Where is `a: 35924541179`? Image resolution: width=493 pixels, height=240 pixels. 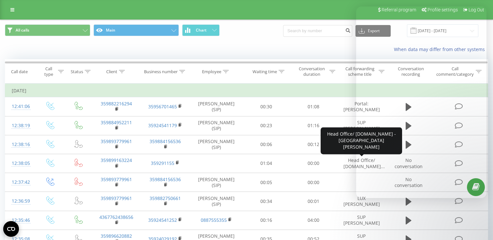 a: 35924541179 is located at coordinates (162, 125).